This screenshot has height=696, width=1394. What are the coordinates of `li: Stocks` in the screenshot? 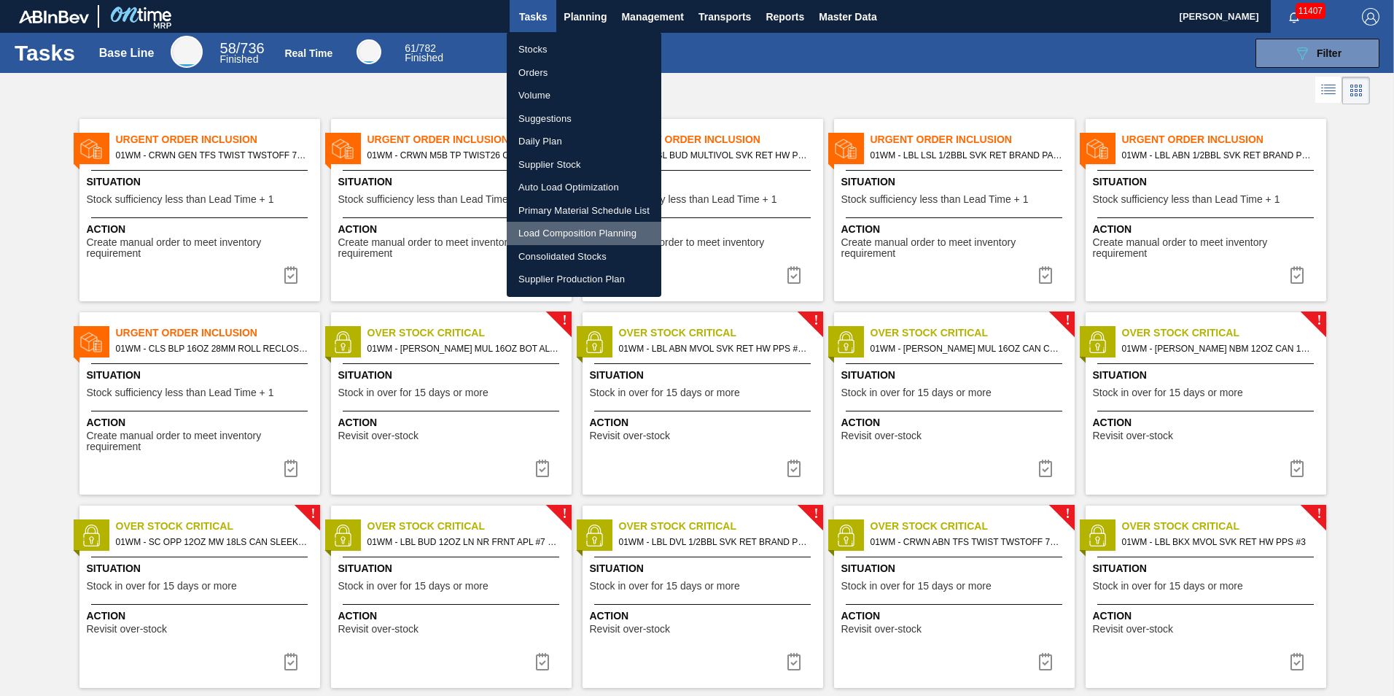 It's located at (584, 50).